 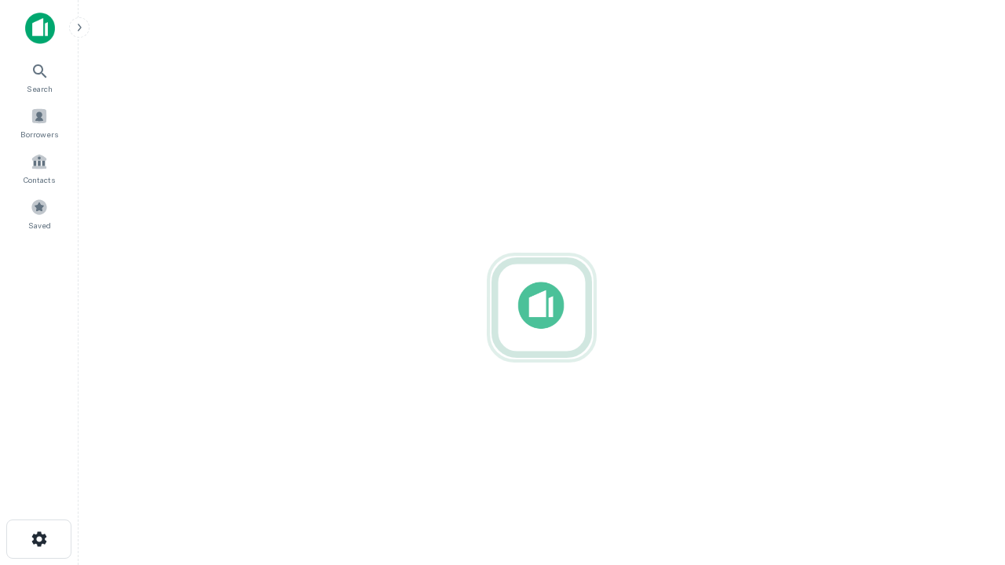 I want to click on a: Borrowers, so click(x=39, y=122).